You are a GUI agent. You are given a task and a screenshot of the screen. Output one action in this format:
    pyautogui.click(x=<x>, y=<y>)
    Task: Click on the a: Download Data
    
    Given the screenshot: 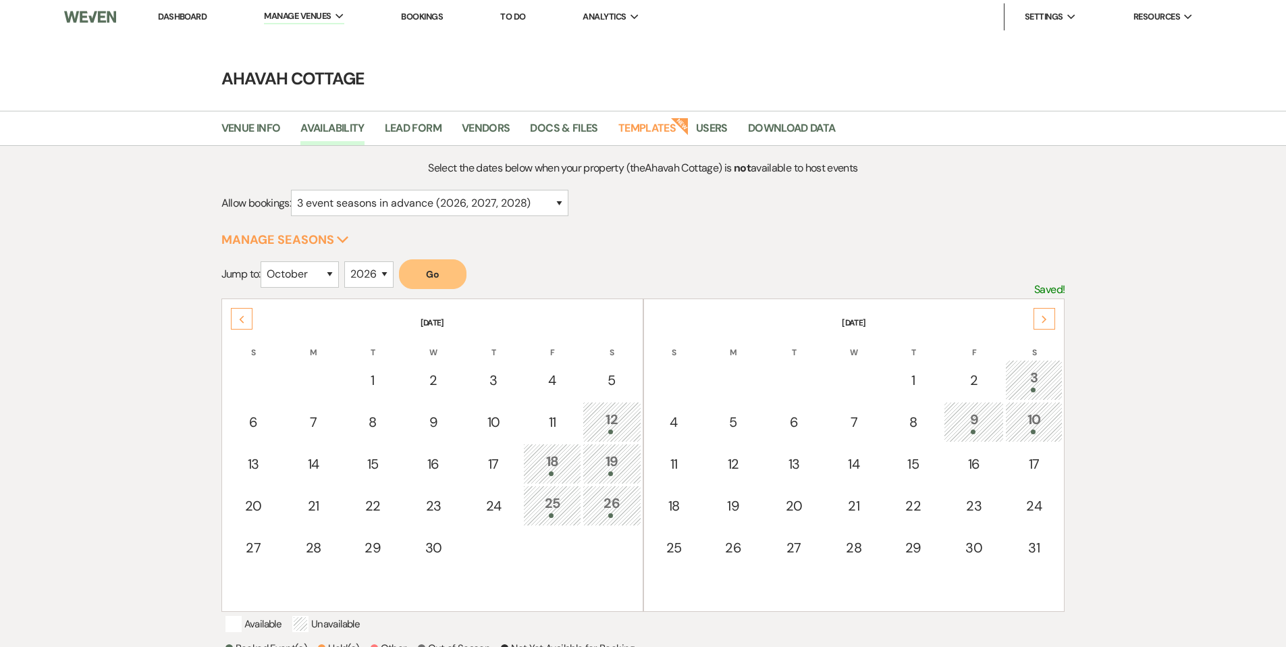 What is the action you would take?
    pyautogui.click(x=792, y=132)
    